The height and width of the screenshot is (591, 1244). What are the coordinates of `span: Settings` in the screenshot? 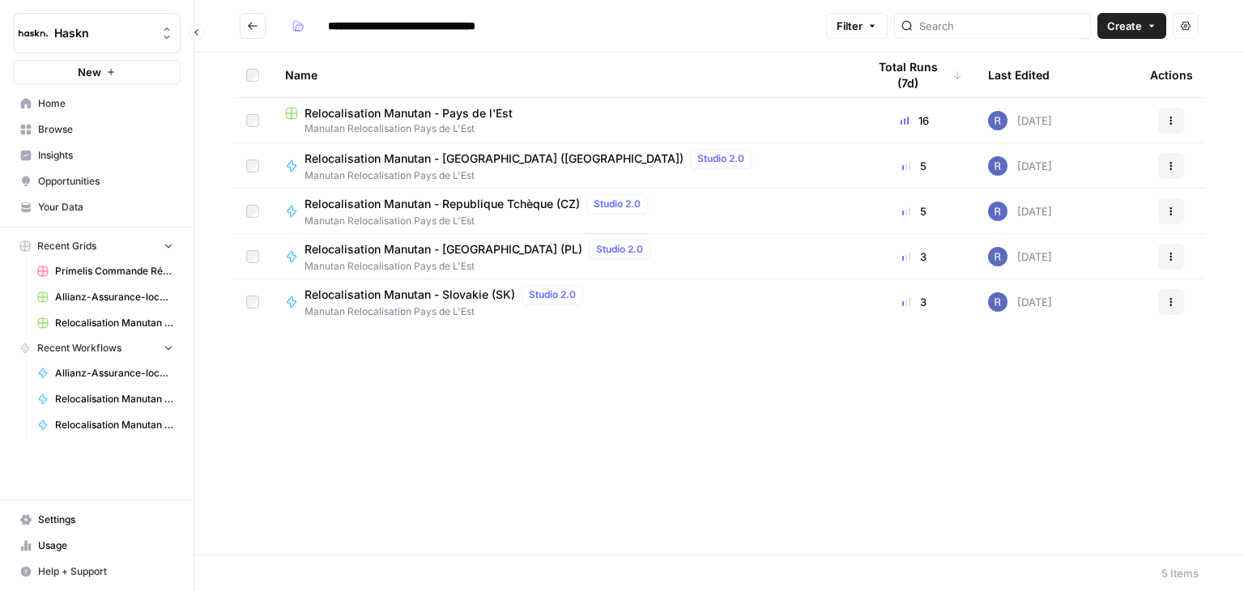 It's located at (105, 520).